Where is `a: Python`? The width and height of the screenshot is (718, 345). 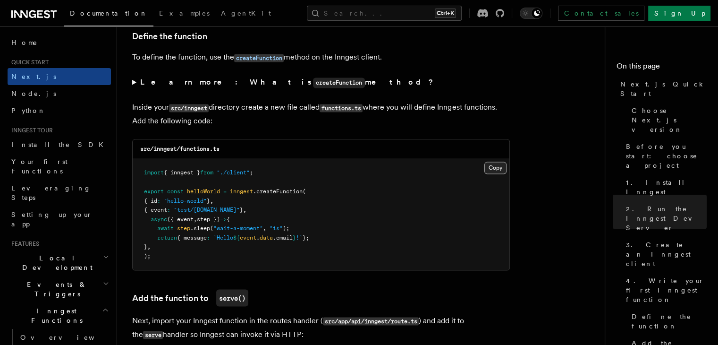
a: Python is located at coordinates (59, 111).